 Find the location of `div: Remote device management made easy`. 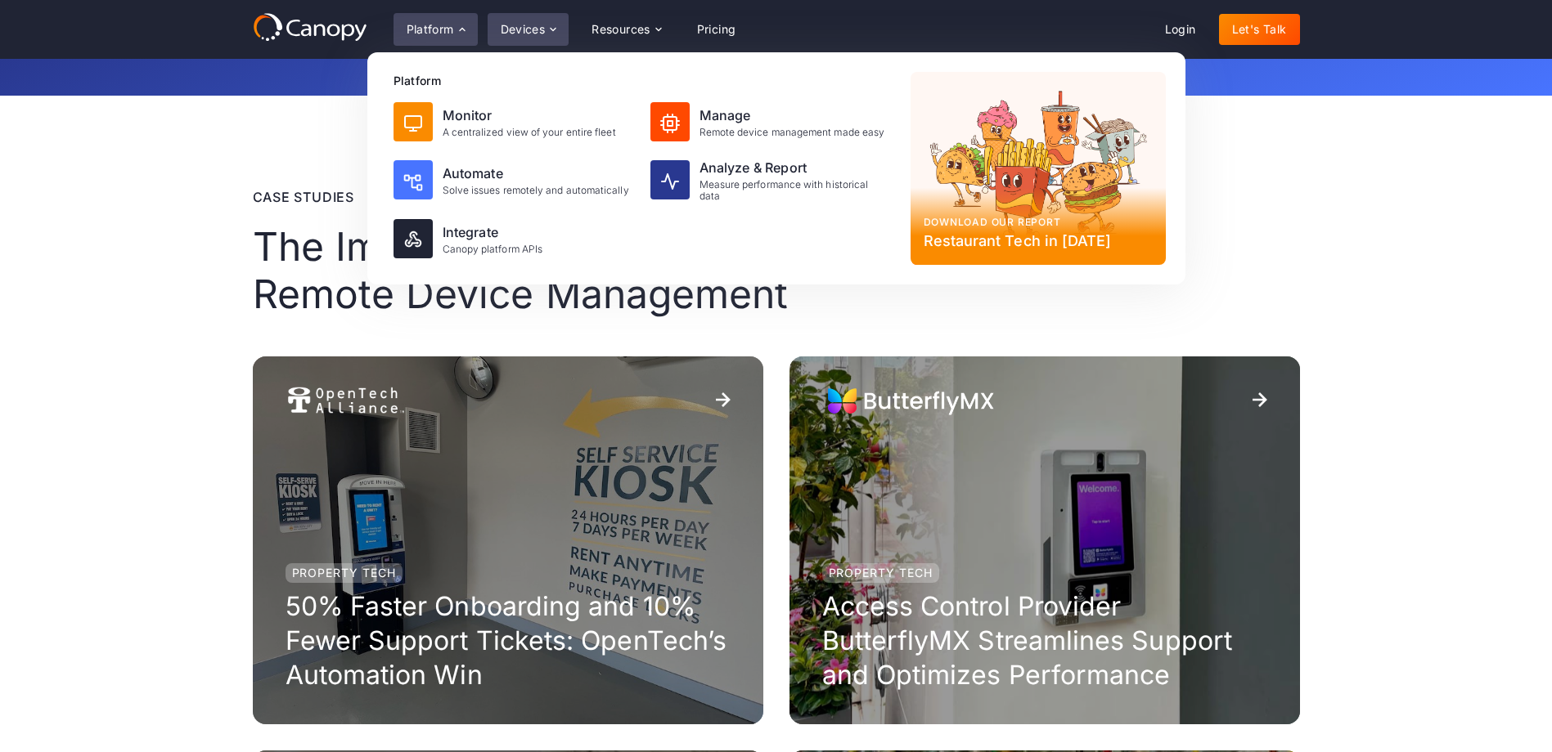

div: Remote device management made easy is located at coordinates (792, 133).